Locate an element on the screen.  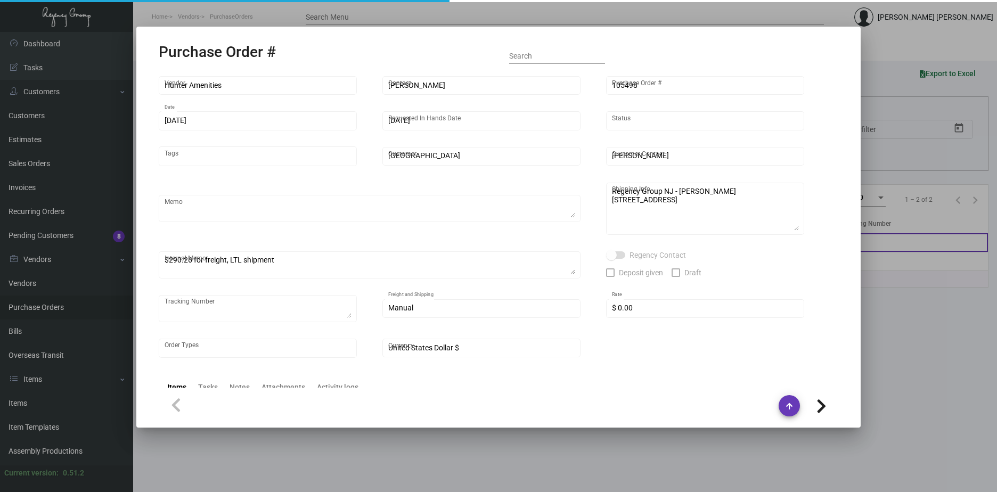
div: Tasks is located at coordinates (208, 387).